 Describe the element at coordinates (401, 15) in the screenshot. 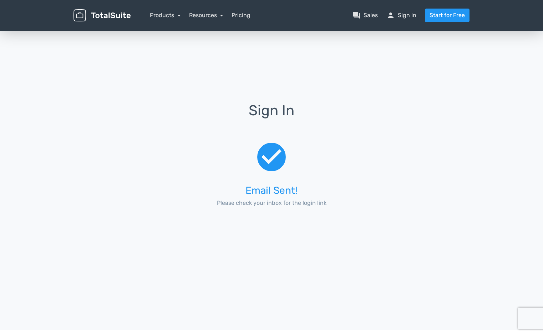

I see `a: personSign in` at that location.